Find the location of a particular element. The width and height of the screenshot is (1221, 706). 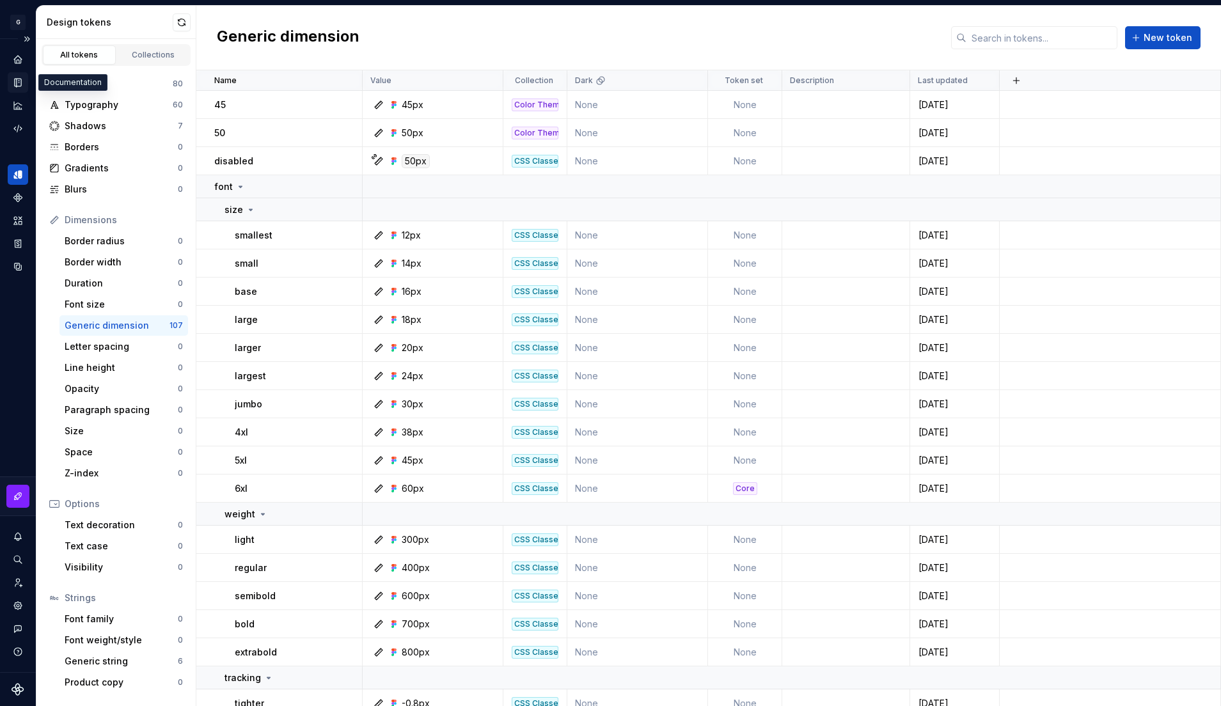

div: Core is located at coordinates (745, 489).